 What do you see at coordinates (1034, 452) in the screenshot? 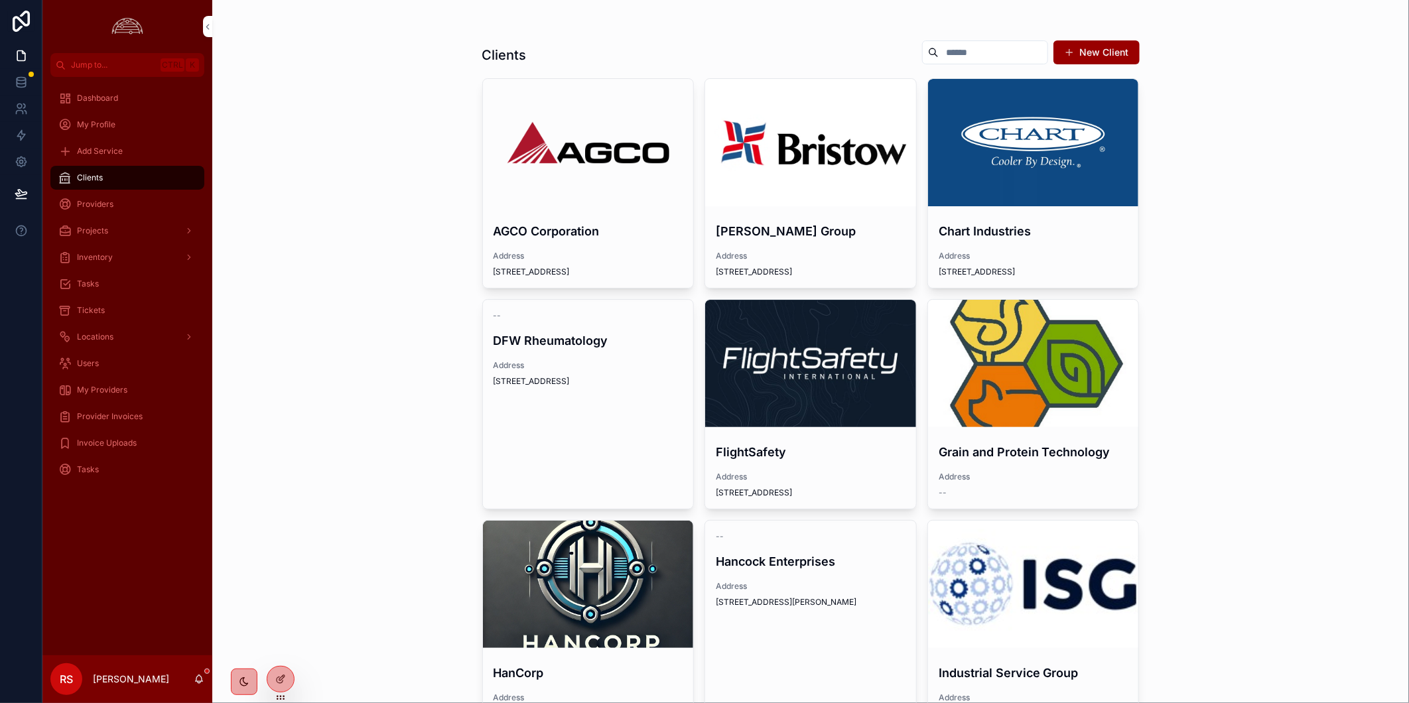
I see `h4: Grain and Protein Technology` at bounding box center [1034, 452].